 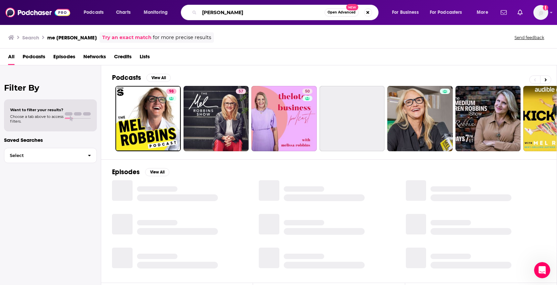 I want to click on span: for more precise results, so click(x=182, y=37).